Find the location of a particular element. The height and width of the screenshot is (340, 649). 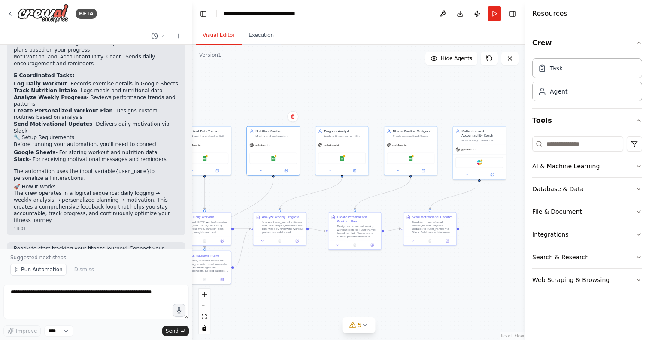

strong: Track Nutrition Intake is located at coordinates (45, 91).